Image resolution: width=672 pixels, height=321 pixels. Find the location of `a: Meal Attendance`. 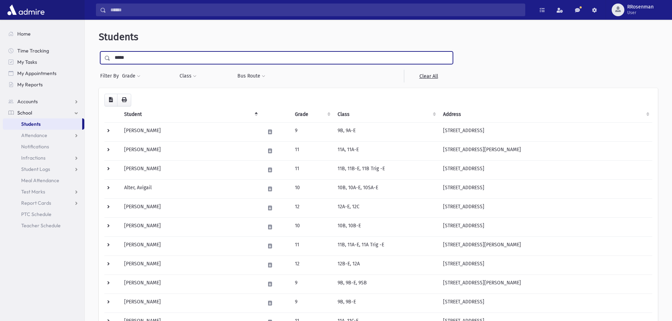

a: Meal Attendance is located at coordinates (43, 181).